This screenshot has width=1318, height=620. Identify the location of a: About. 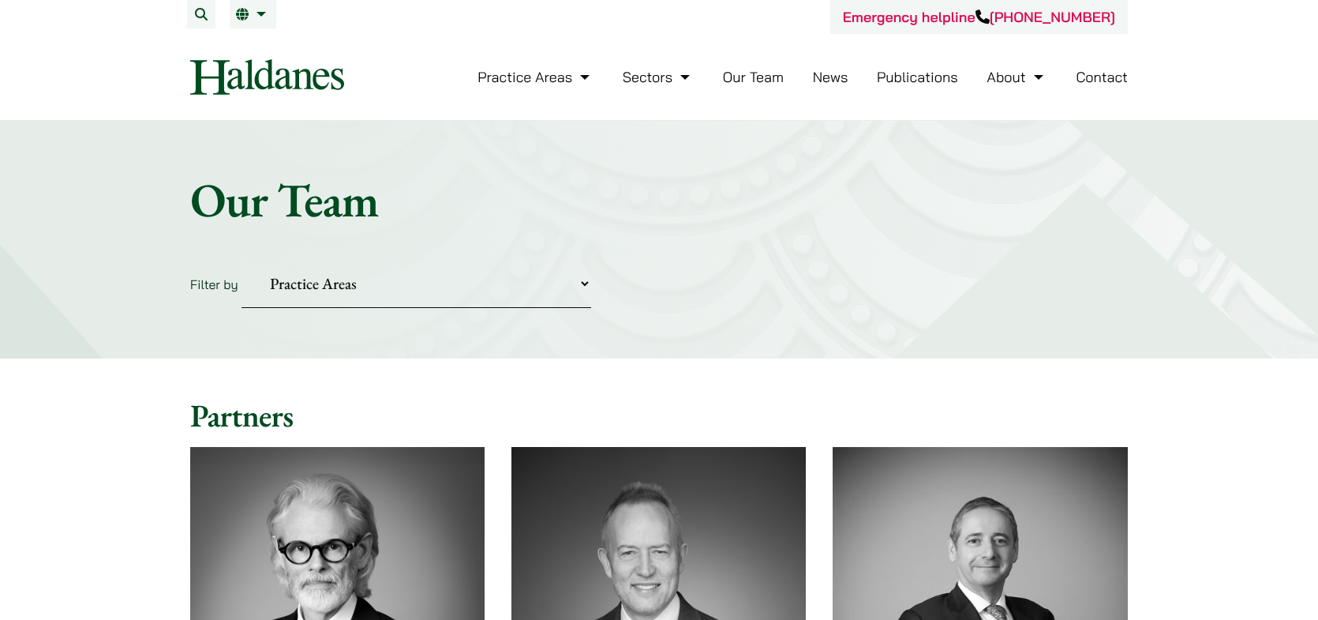
(1017, 77).